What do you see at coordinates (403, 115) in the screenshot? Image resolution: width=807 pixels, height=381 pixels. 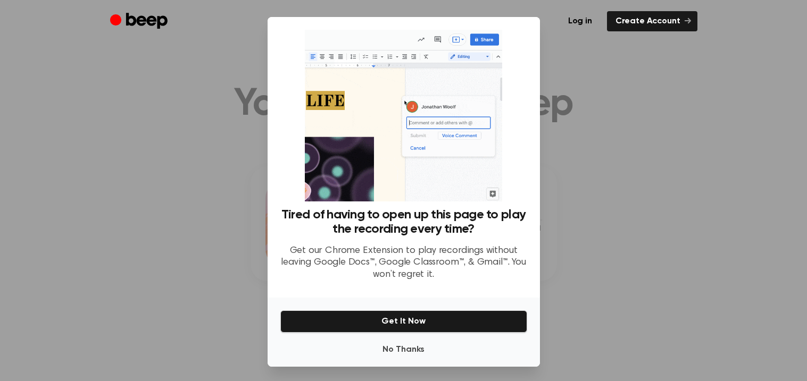 I see `img: Beep extension in action` at bounding box center [403, 115].